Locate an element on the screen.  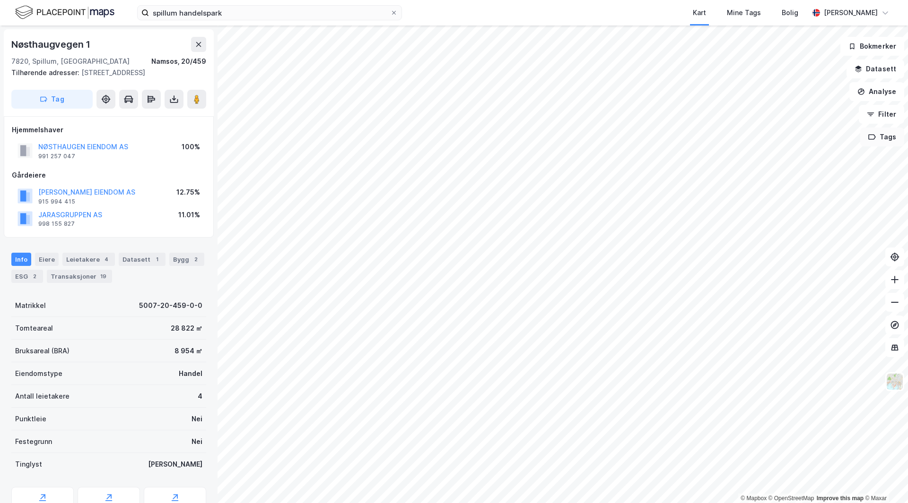
div: Transaksjoner is located at coordinates (79, 277).